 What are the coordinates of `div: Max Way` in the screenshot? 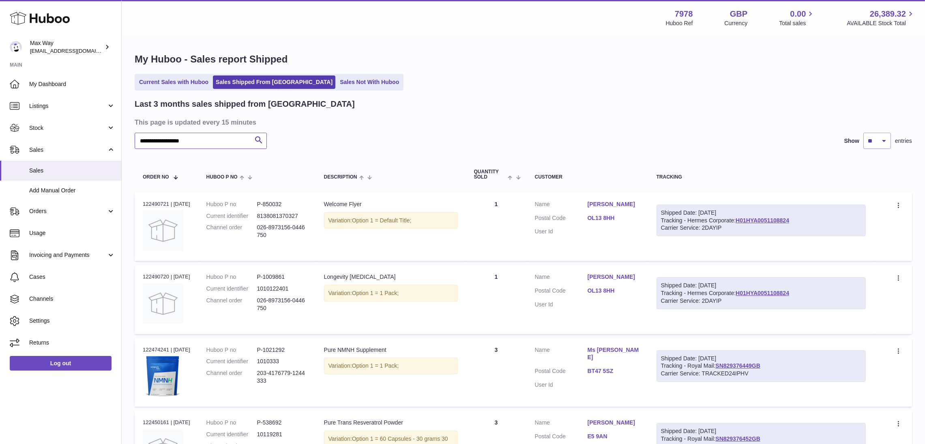 It's located at (67, 47).